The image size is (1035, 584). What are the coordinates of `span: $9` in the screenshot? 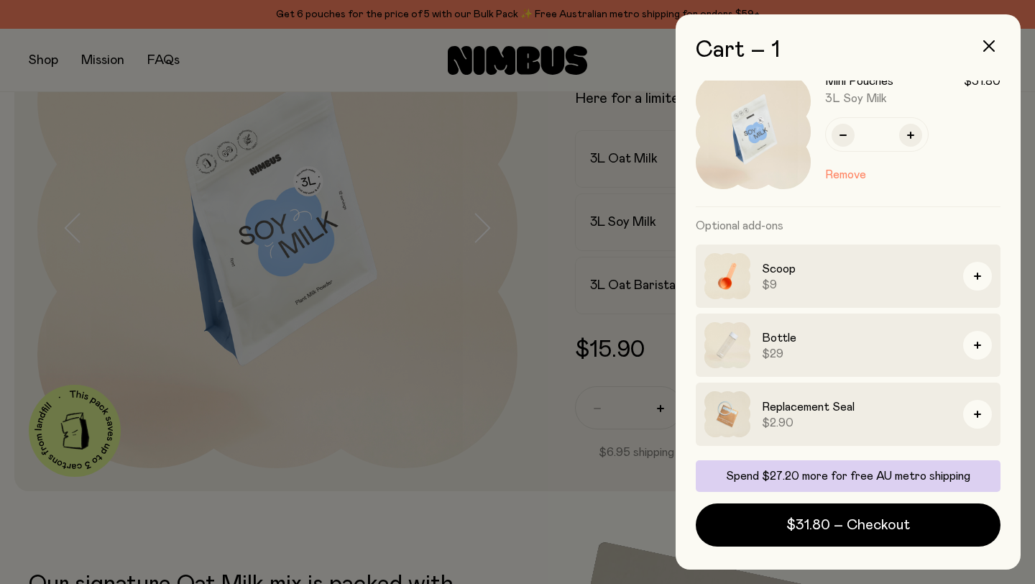 It's located at (857, 285).